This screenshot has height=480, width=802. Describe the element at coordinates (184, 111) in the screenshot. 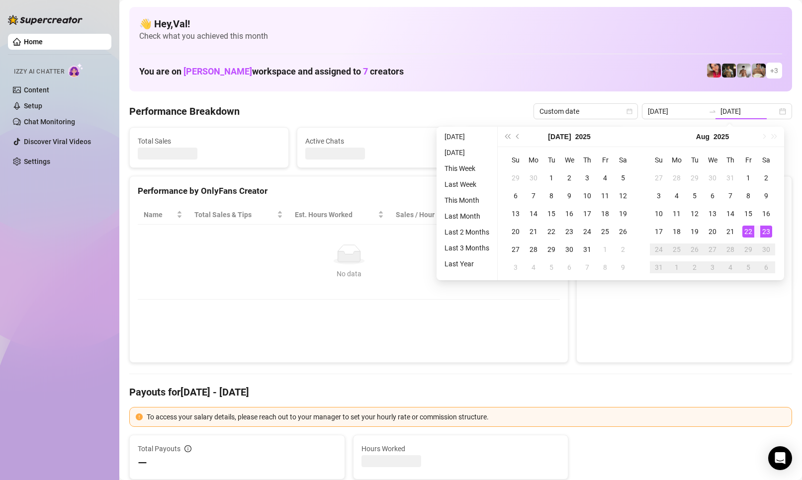

I see `h4: Performance Breakdown` at that location.